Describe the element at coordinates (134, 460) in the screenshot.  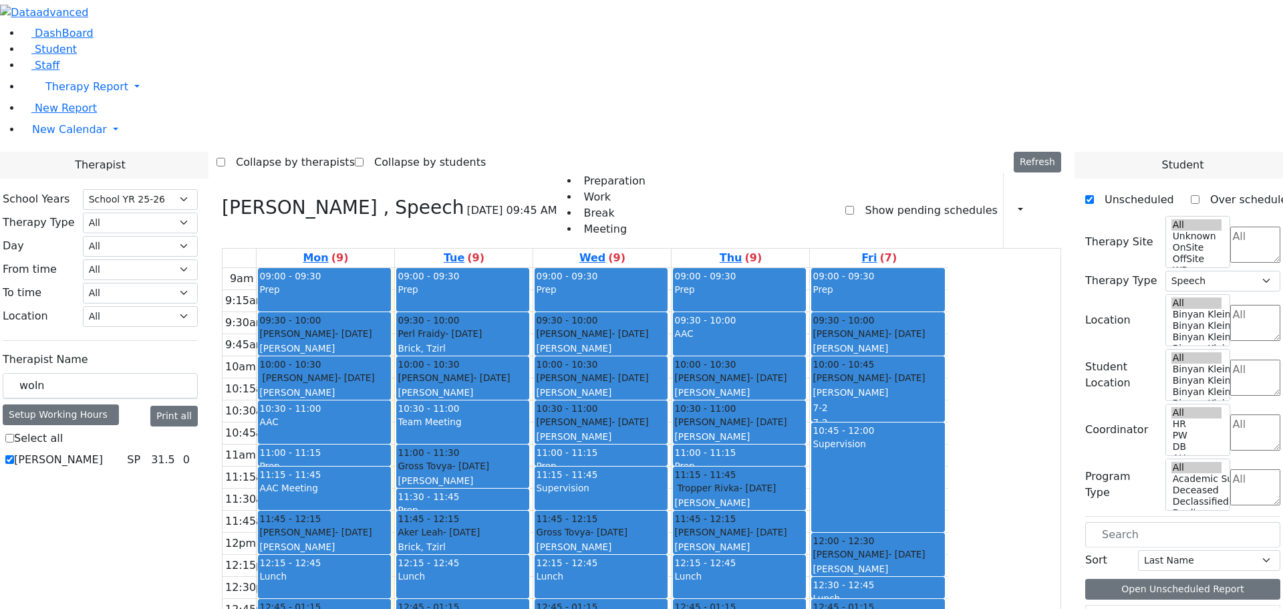
I see `div: SP` at that location.